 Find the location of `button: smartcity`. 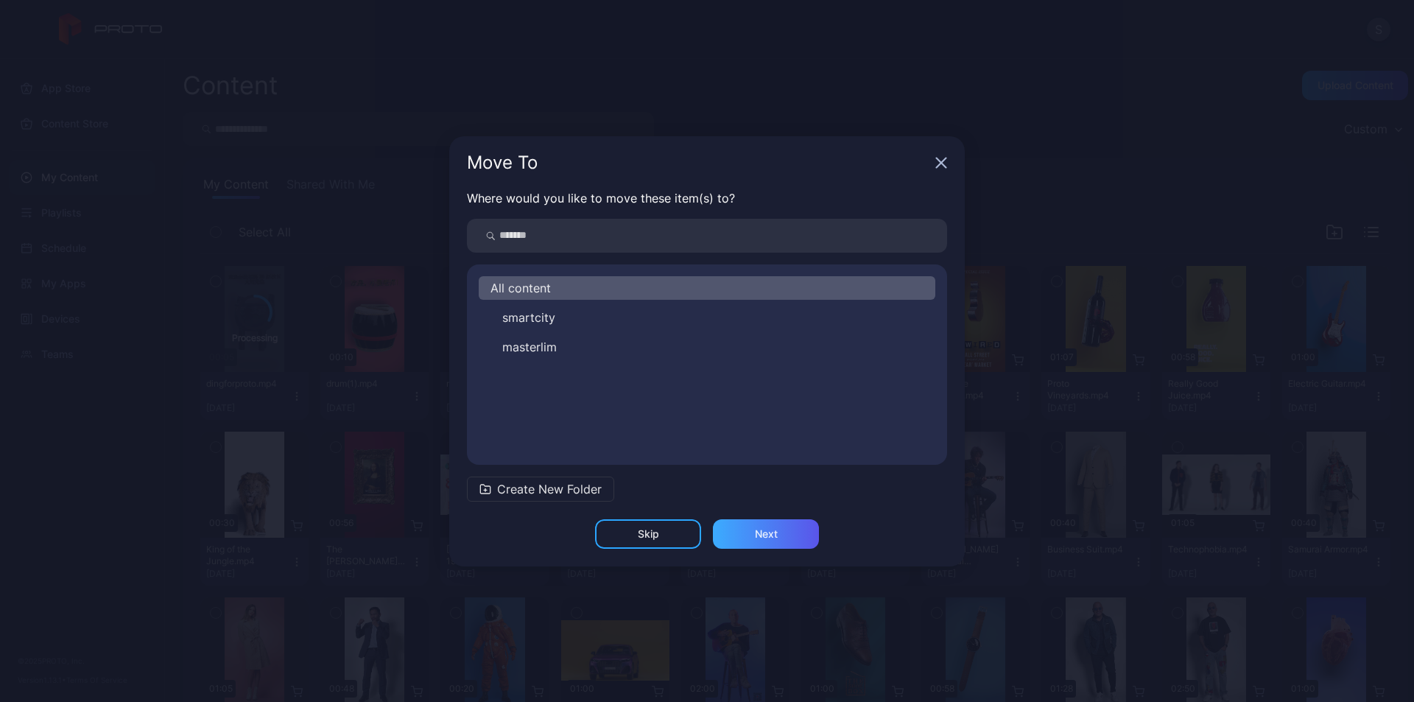

button: smartcity is located at coordinates (707, 317).